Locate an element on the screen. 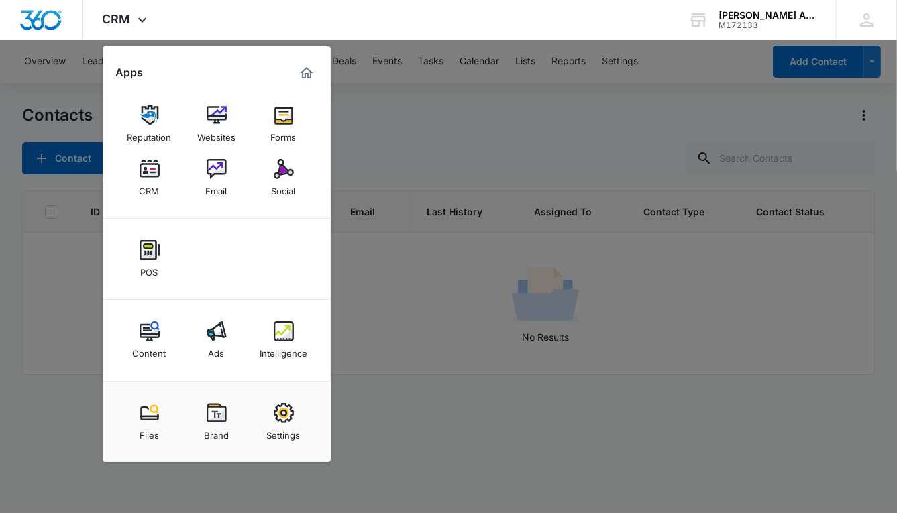 The height and width of the screenshot is (513, 897). div: Ads is located at coordinates (217, 350).